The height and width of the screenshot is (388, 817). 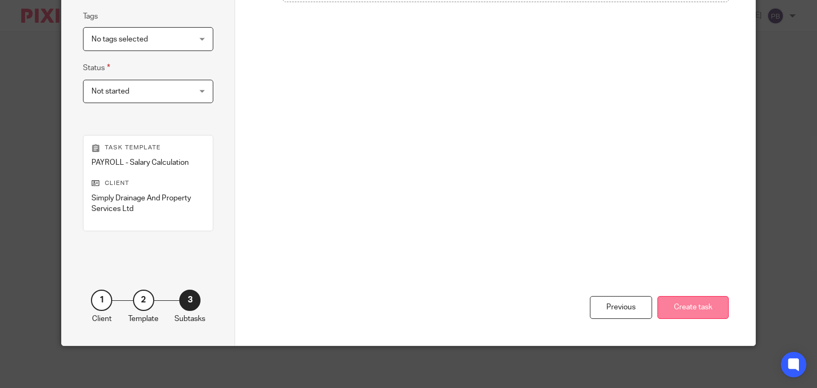 What do you see at coordinates (693, 307) in the screenshot?
I see `button: Create task` at bounding box center [693, 307].